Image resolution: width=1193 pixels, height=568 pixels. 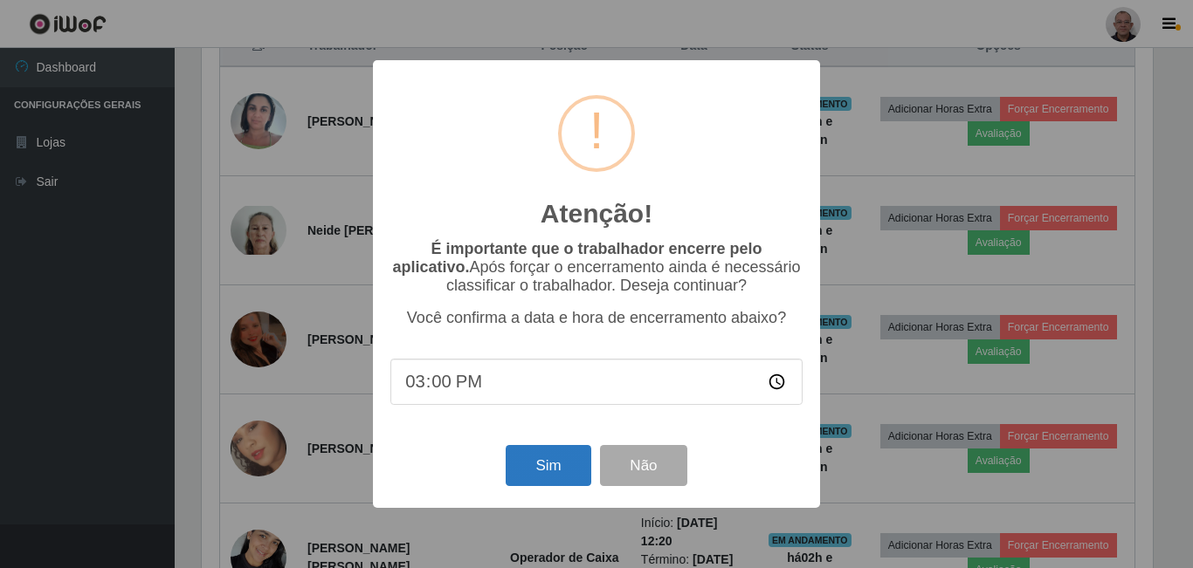 What do you see at coordinates (547, 465) in the screenshot?
I see `button: Sim` at bounding box center [547, 465].